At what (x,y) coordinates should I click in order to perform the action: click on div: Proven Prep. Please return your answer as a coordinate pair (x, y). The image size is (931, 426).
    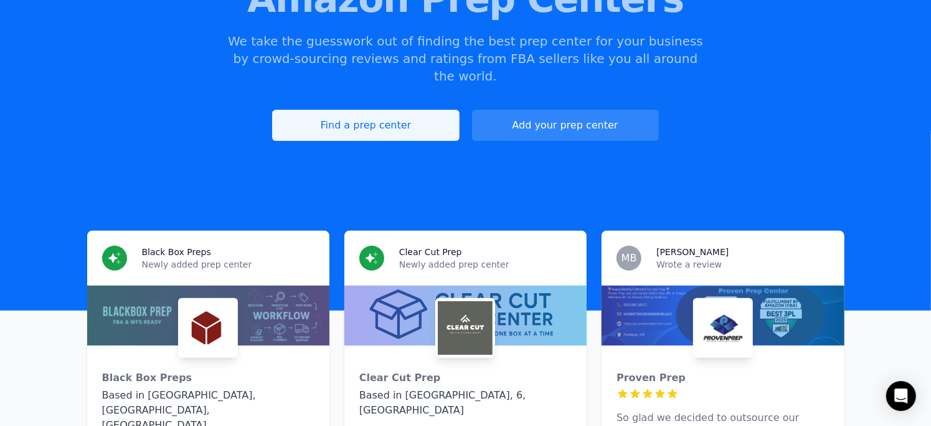
    Looking at the image, I should click on (723, 378).